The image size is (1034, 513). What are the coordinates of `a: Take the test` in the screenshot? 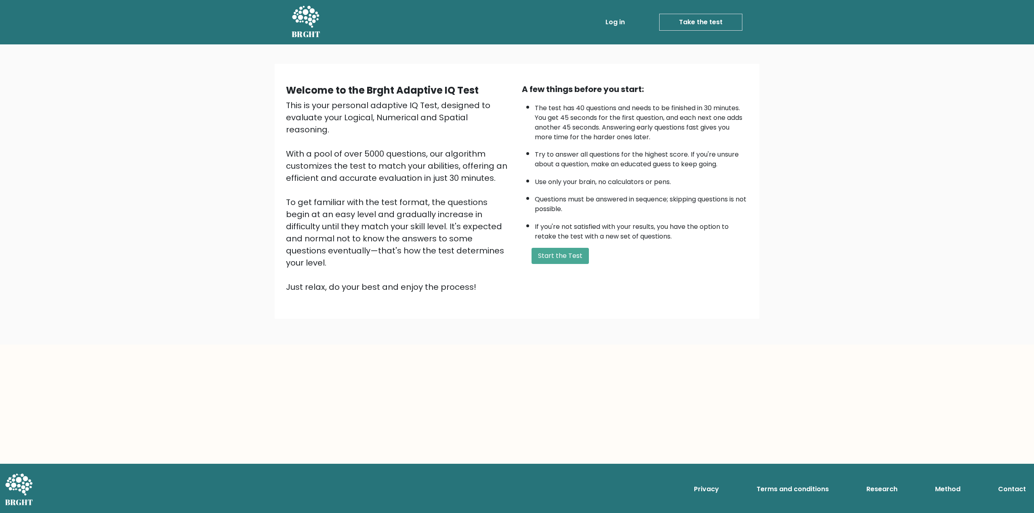 It's located at (701, 22).